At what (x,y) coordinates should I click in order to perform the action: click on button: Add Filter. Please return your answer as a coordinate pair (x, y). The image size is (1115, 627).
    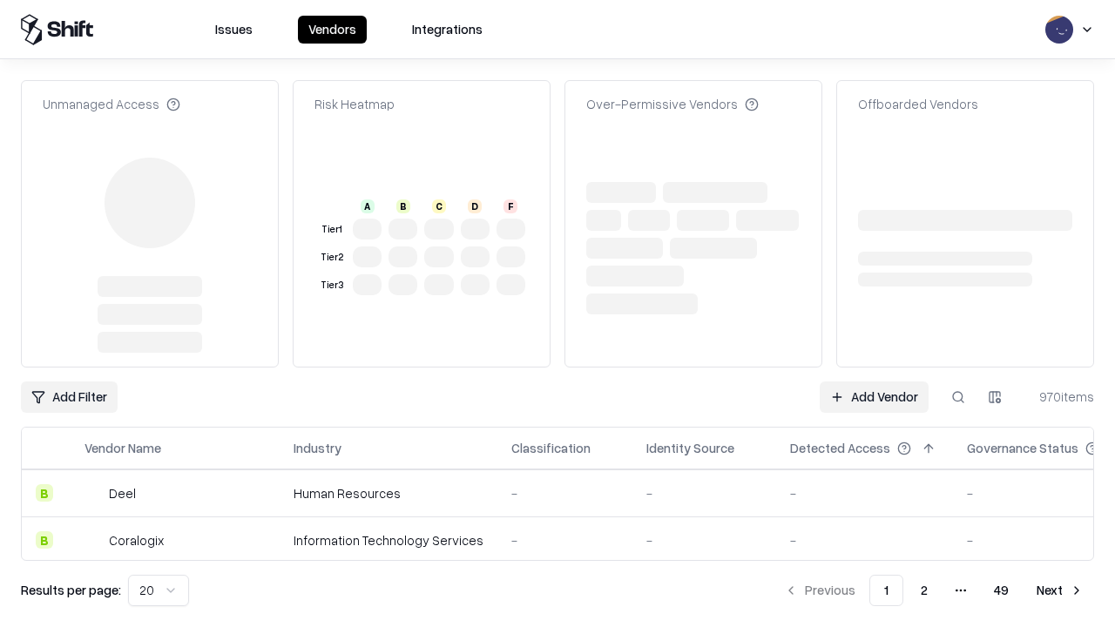
    Looking at the image, I should click on (69, 397).